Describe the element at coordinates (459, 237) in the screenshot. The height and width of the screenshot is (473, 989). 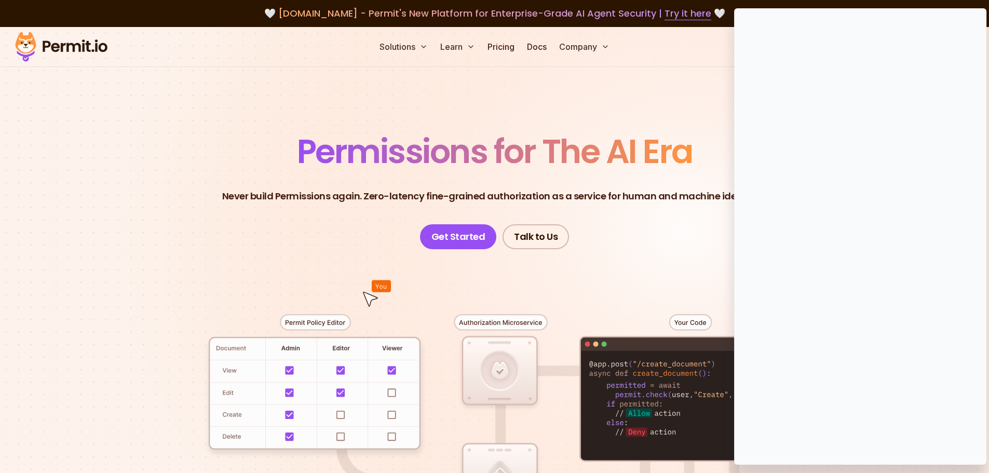
I see `a: Get Started` at that location.